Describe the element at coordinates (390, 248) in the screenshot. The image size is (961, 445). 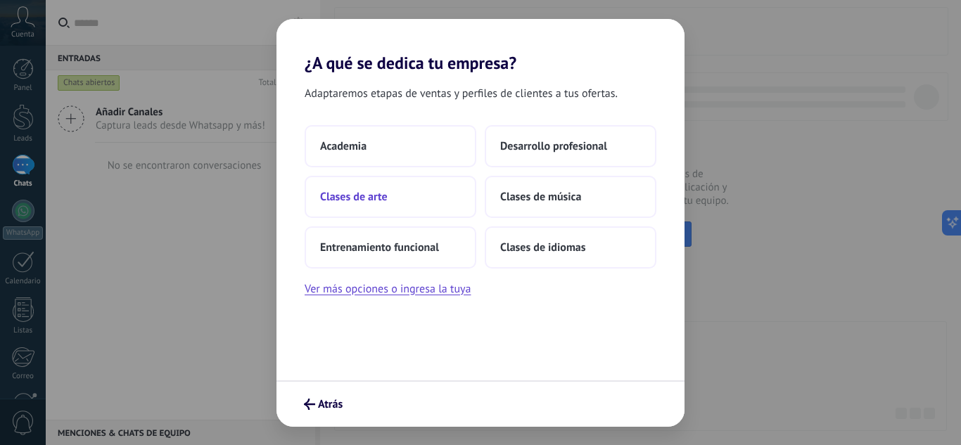
I see `button: Entrenamiento funcional` at that location.